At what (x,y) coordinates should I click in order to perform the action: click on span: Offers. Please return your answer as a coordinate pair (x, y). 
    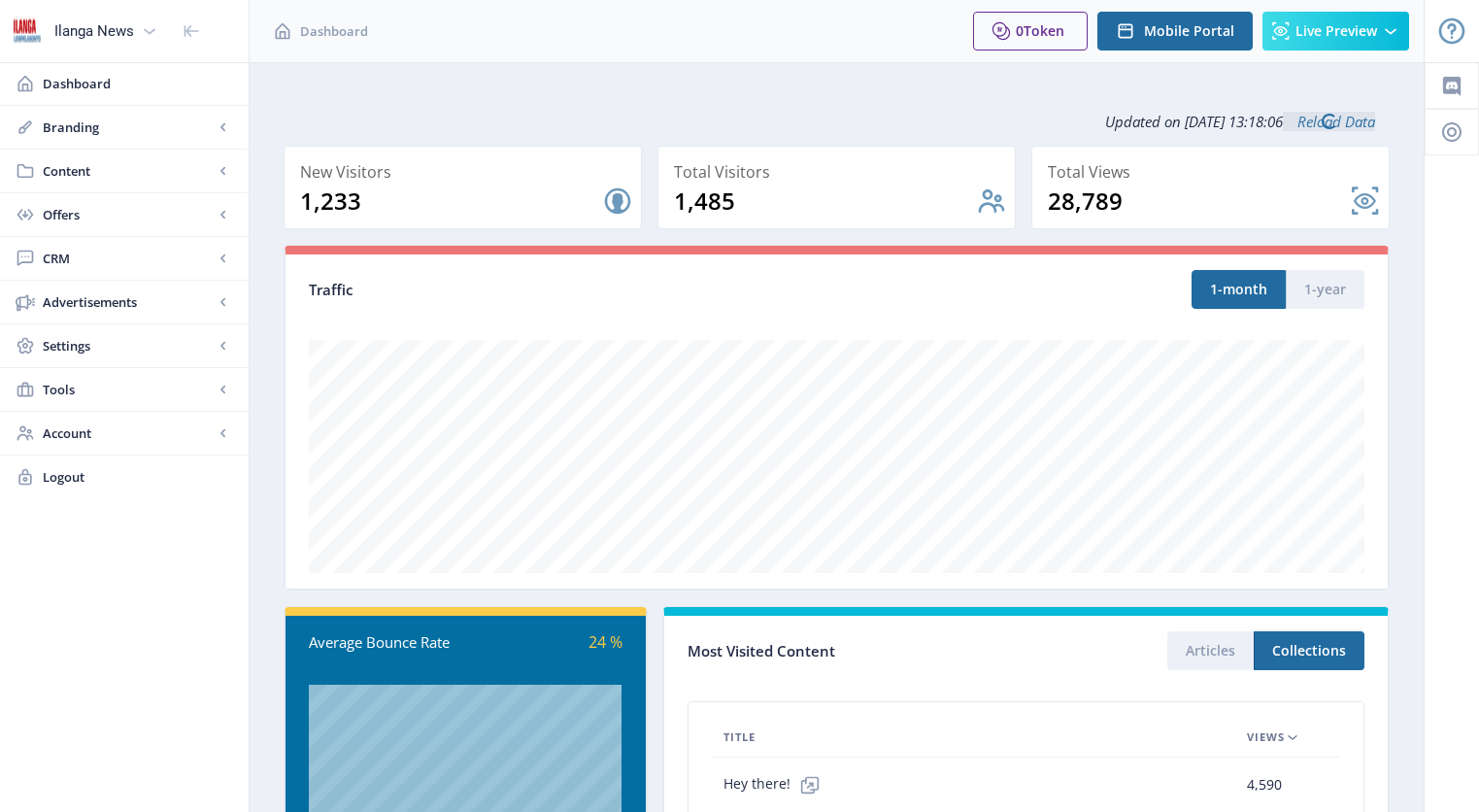
    Looking at the image, I should click on (128, 215).